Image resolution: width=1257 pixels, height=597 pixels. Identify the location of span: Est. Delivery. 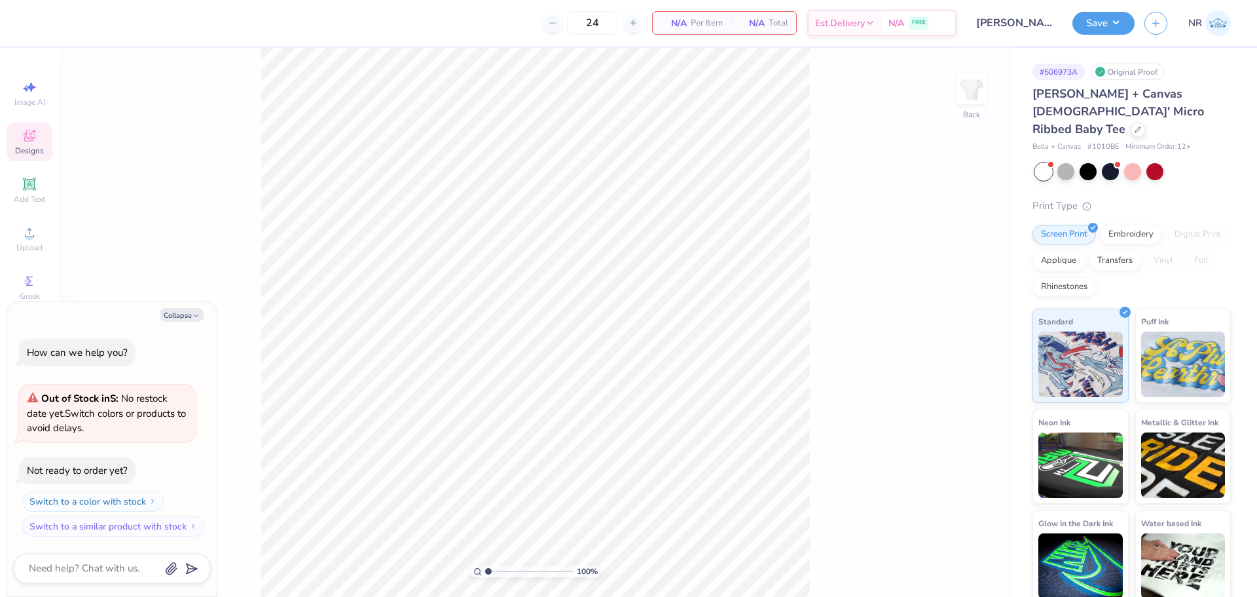
(840, 23).